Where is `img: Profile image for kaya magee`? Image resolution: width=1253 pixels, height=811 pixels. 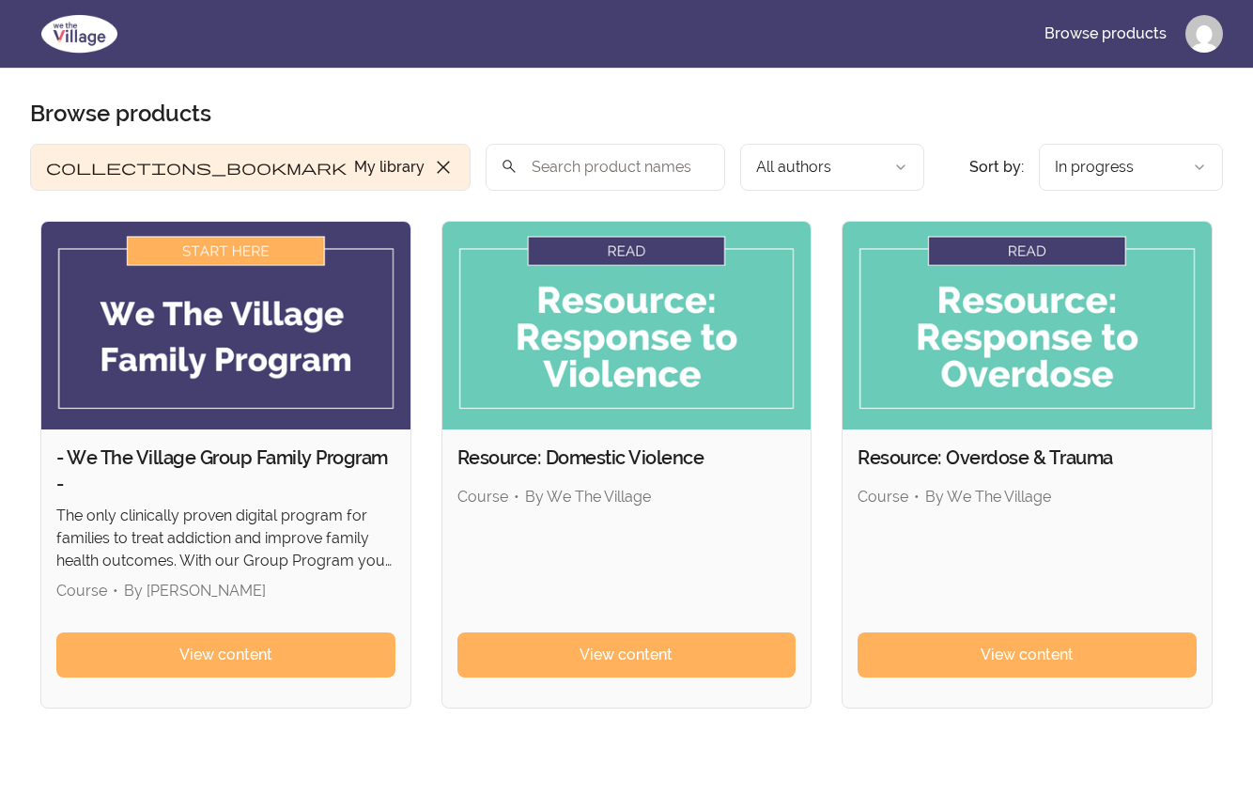 img: Profile image for kaya magee is located at coordinates (1204, 34).